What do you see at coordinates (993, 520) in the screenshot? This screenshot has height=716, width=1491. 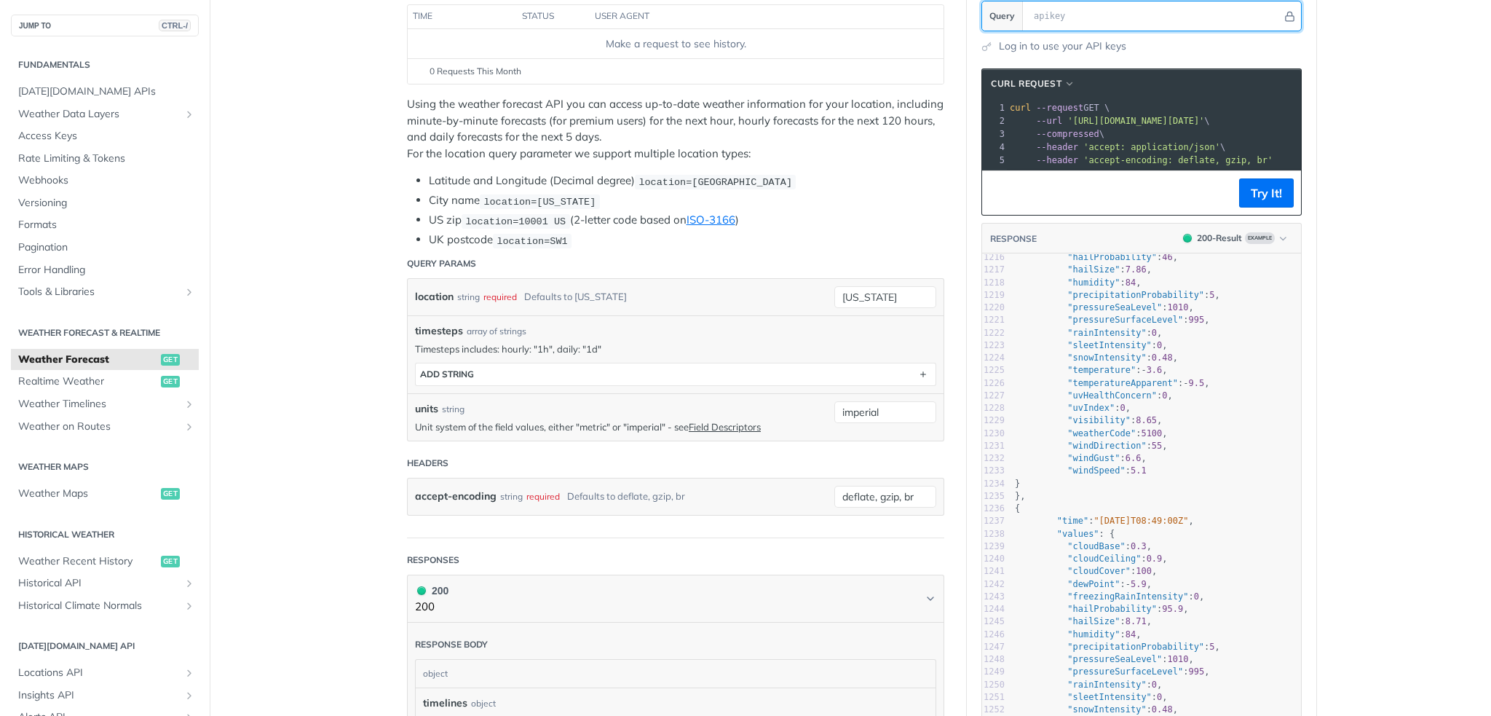 I see `div: 1237` at bounding box center [993, 520].